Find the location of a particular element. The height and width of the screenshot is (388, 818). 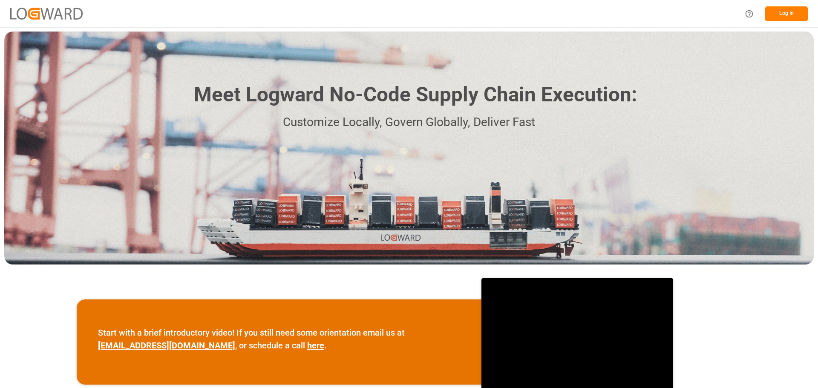

p: Customize Locally, Govern Globally, Deliver Fast is located at coordinates (409, 122).